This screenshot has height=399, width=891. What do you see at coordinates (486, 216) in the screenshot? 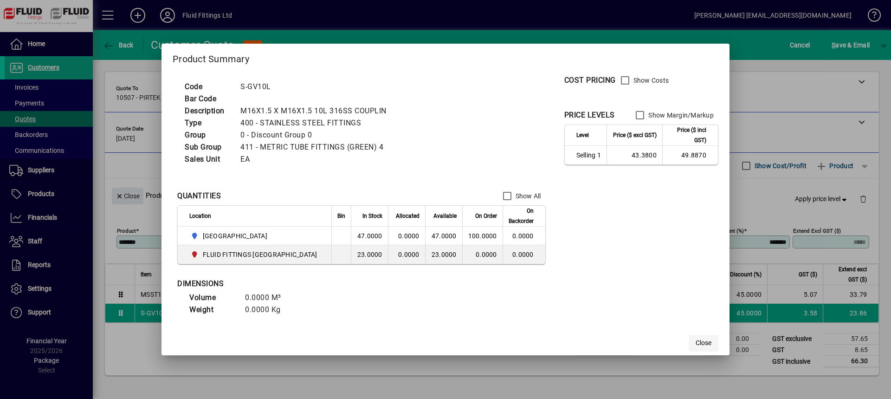
I see `span: On Order` at bounding box center [486, 216].